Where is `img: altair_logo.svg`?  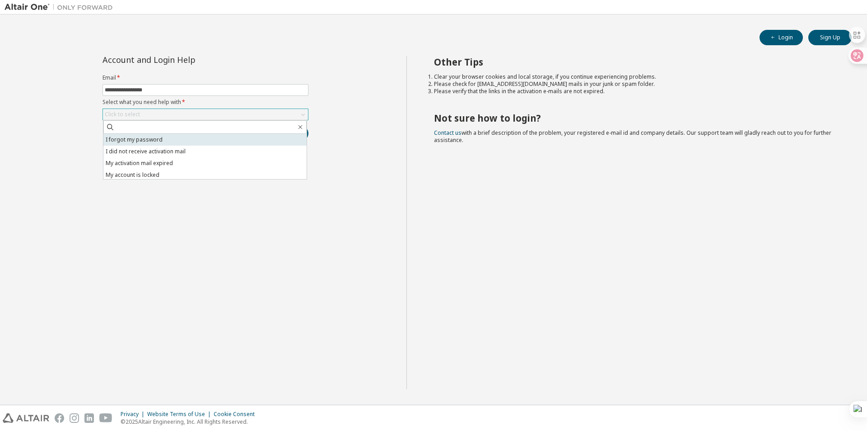 img: altair_logo.svg is located at coordinates (26, 417).